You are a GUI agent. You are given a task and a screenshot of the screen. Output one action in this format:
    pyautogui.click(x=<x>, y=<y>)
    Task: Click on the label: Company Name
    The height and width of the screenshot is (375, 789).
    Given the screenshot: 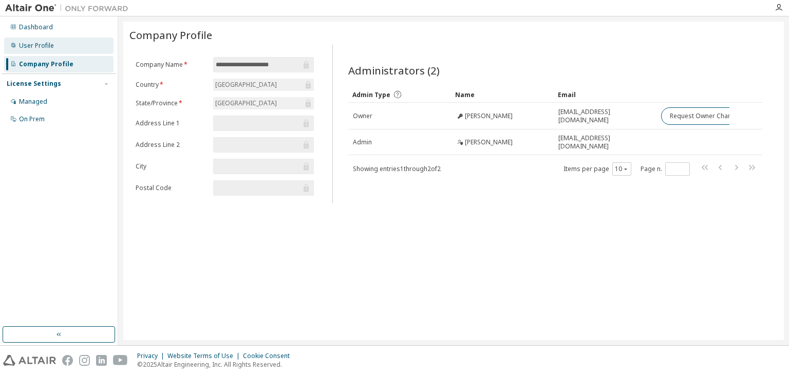 What is the action you would take?
    pyautogui.click(x=171, y=65)
    